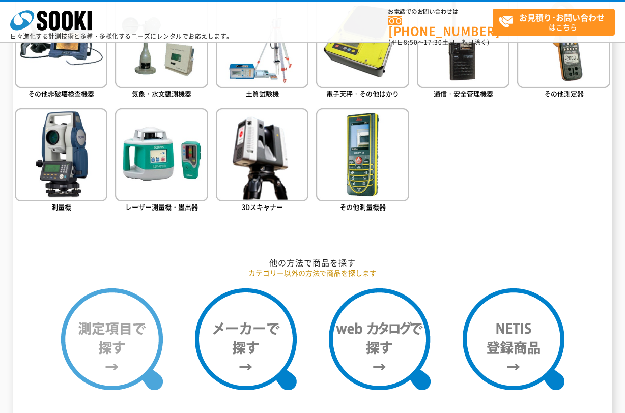 The width and height of the screenshot is (625, 413). Describe the element at coordinates (363, 207) in the screenshot. I see `span: その他測量機器` at that location.